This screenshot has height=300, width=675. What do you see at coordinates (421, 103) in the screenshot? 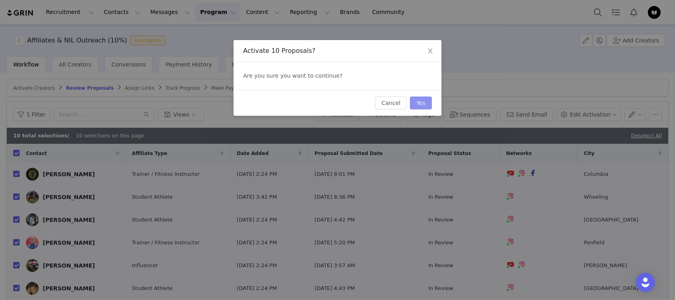
I see `button: Yes` at bounding box center [421, 103].